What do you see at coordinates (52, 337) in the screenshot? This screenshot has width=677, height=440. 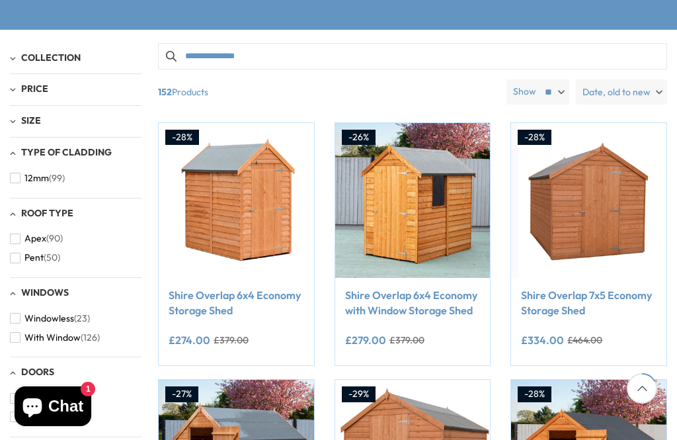 I see `span: With Window` at bounding box center [52, 337].